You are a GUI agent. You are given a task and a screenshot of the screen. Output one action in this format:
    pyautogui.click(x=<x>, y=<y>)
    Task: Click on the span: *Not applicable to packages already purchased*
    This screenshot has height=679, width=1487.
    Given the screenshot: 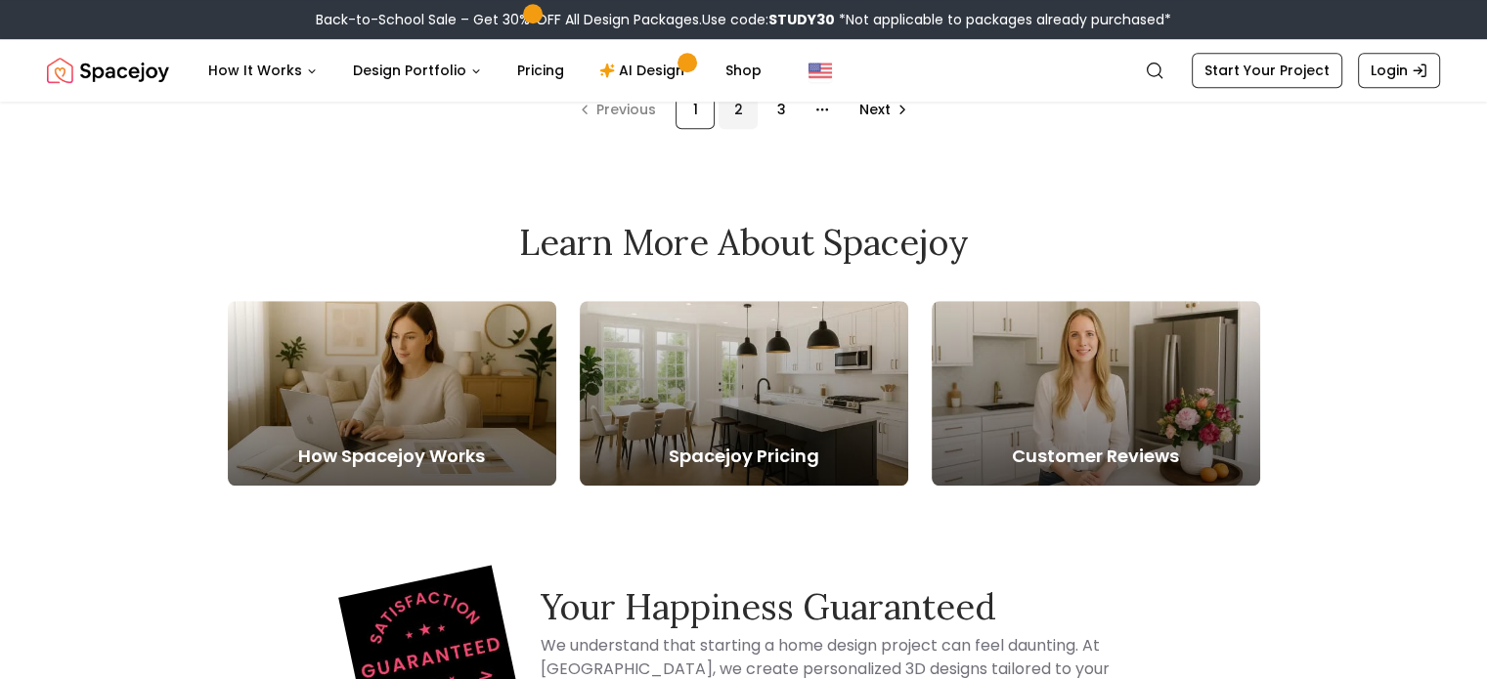 What is the action you would take?
    pyautogui.click(x=1003, y=20)
    